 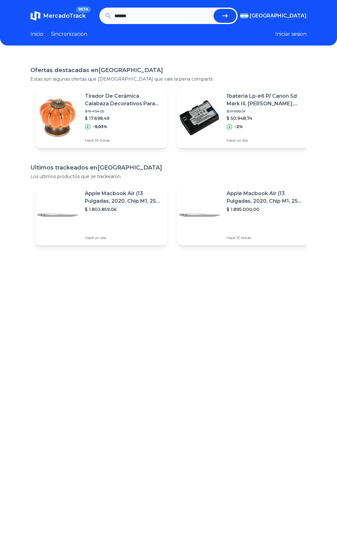 What do you see at coordinates (265, 209) in the screenshot?
I see `p: $ 1.895.000,00` at bounding box center [265, 209].